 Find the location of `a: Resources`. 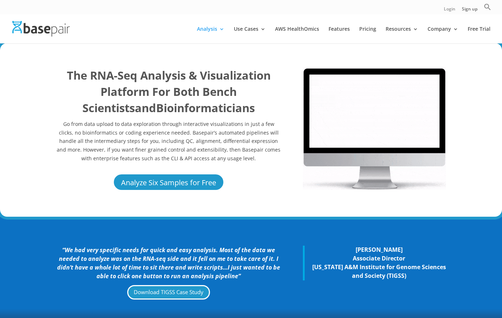

a: Resources is located at coordinates (402, 35).